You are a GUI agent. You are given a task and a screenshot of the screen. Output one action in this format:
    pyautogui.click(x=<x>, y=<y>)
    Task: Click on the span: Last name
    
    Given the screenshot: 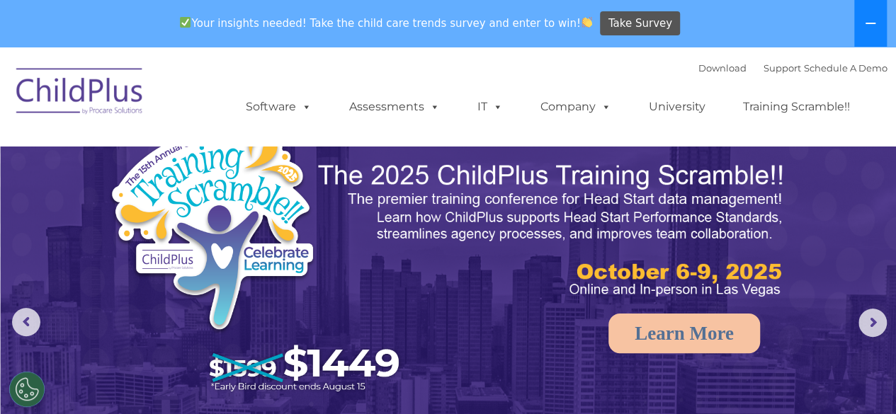 What is the action you would take?
    pyautogui.click(x=218, y=98)
    